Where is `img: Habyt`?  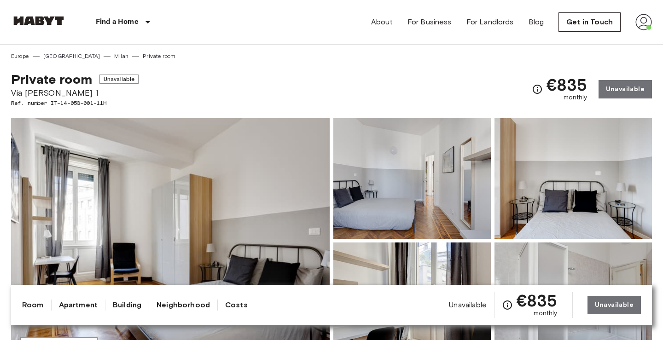
img: Habyt is located at coordinates (39, 21).